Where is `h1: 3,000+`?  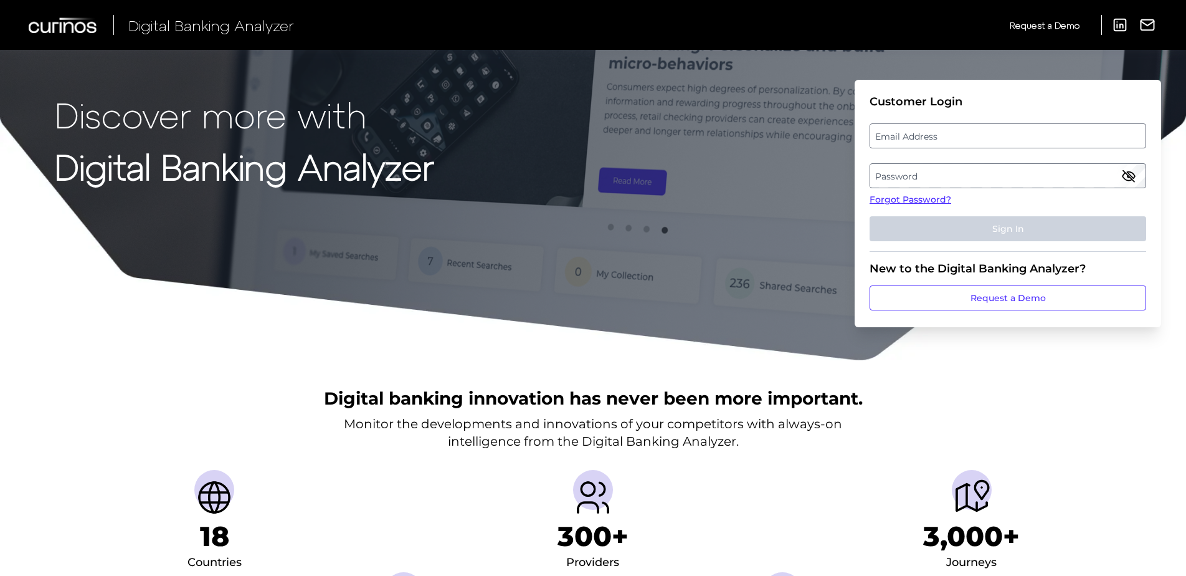
h1: 3,000+ is located at coordinates (971, 536).